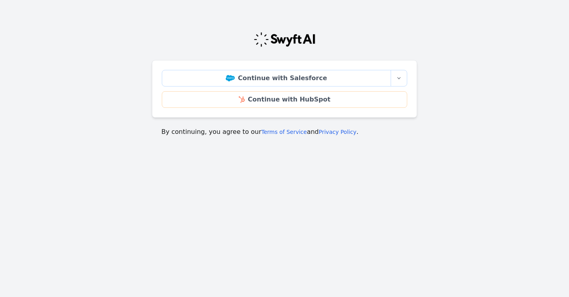 The image size is (569, 297). Describe the element at coordinates (284, 132) in the screenshot. I see `a: Terms of Service` at that location.